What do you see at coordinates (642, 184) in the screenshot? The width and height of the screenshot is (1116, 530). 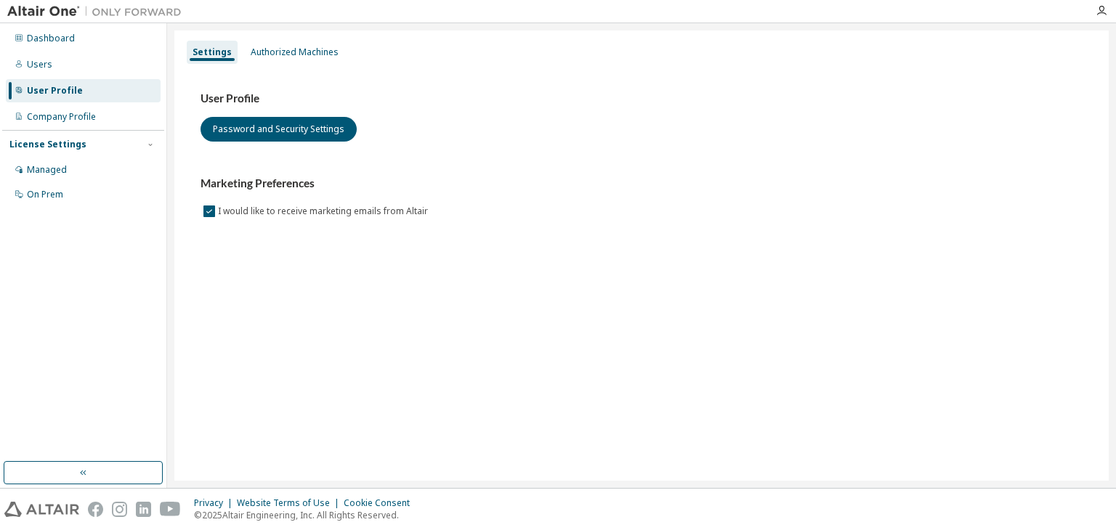 I see `h3: Marketing Preferences` at bounding box center [642, 184].